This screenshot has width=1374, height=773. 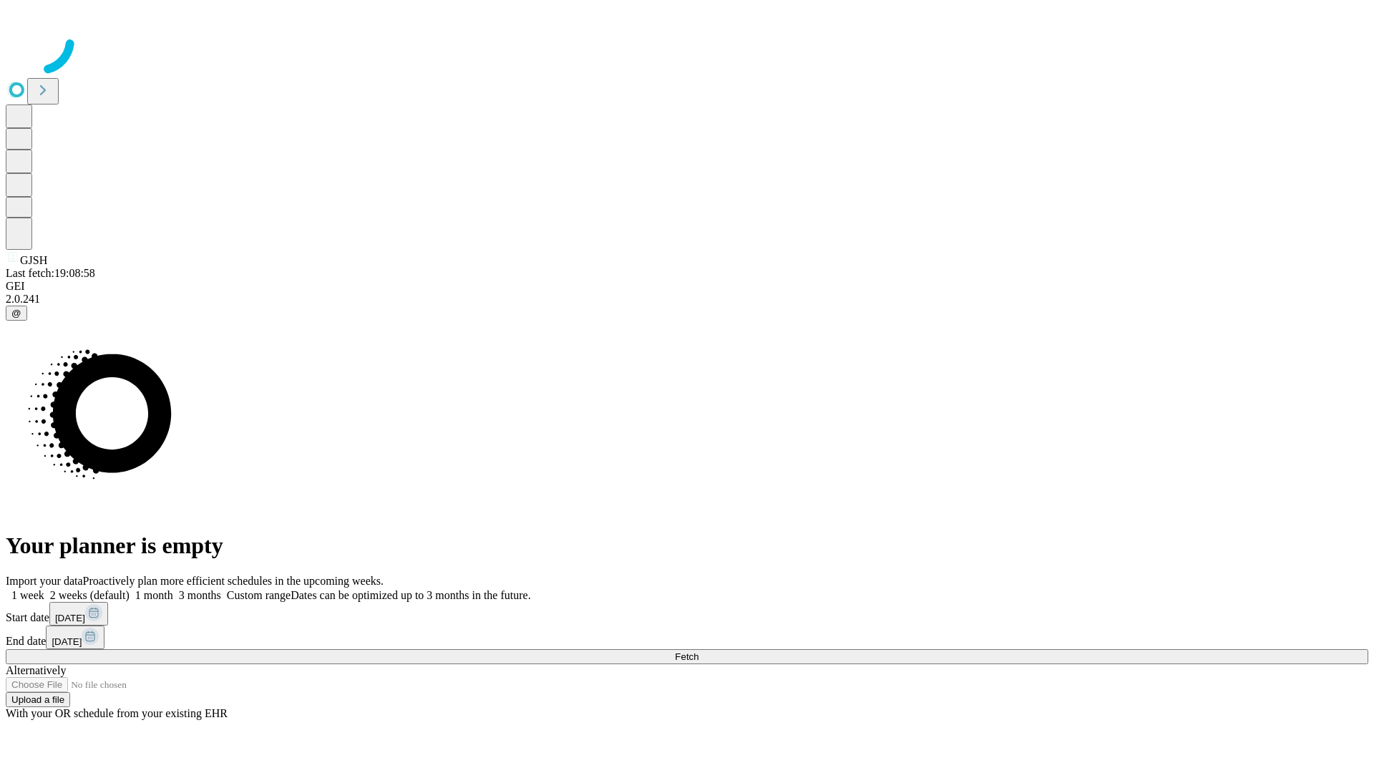 I want to click on span: Last fetch: 19:08:58, so click(x=50, y=273).